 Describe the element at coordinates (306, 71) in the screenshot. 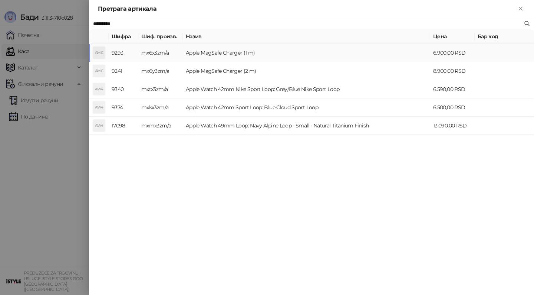

I see `td: Apple MagSafe Charger (2 m)` at that location.